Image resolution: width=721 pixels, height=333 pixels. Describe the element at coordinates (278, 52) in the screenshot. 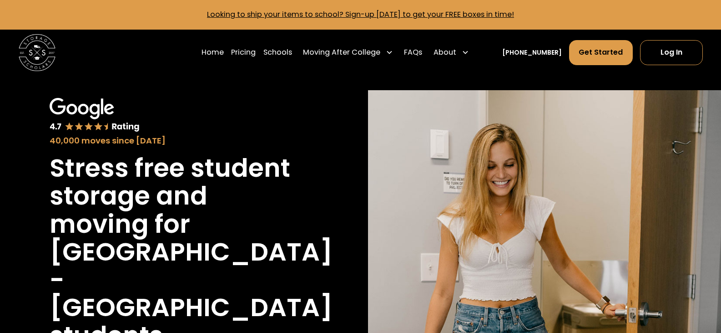

I see `a: Schools` at that location.